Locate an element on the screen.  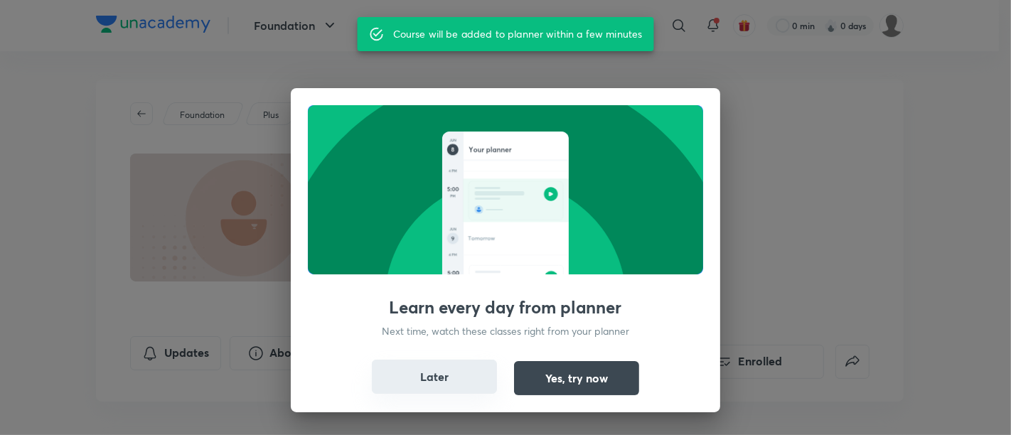
p: Next time, watch these classes right from your planner is located at coordinates (505, 331).